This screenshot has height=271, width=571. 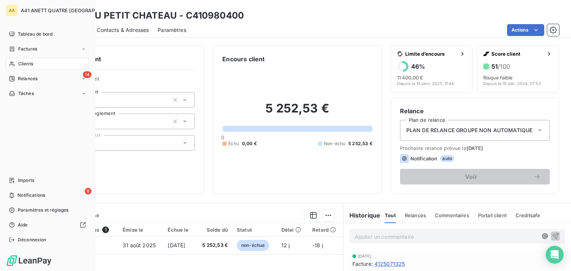 I want to click on span: Depuis le 10 déc. 2024, 07:53, so click(x=512, y=84).